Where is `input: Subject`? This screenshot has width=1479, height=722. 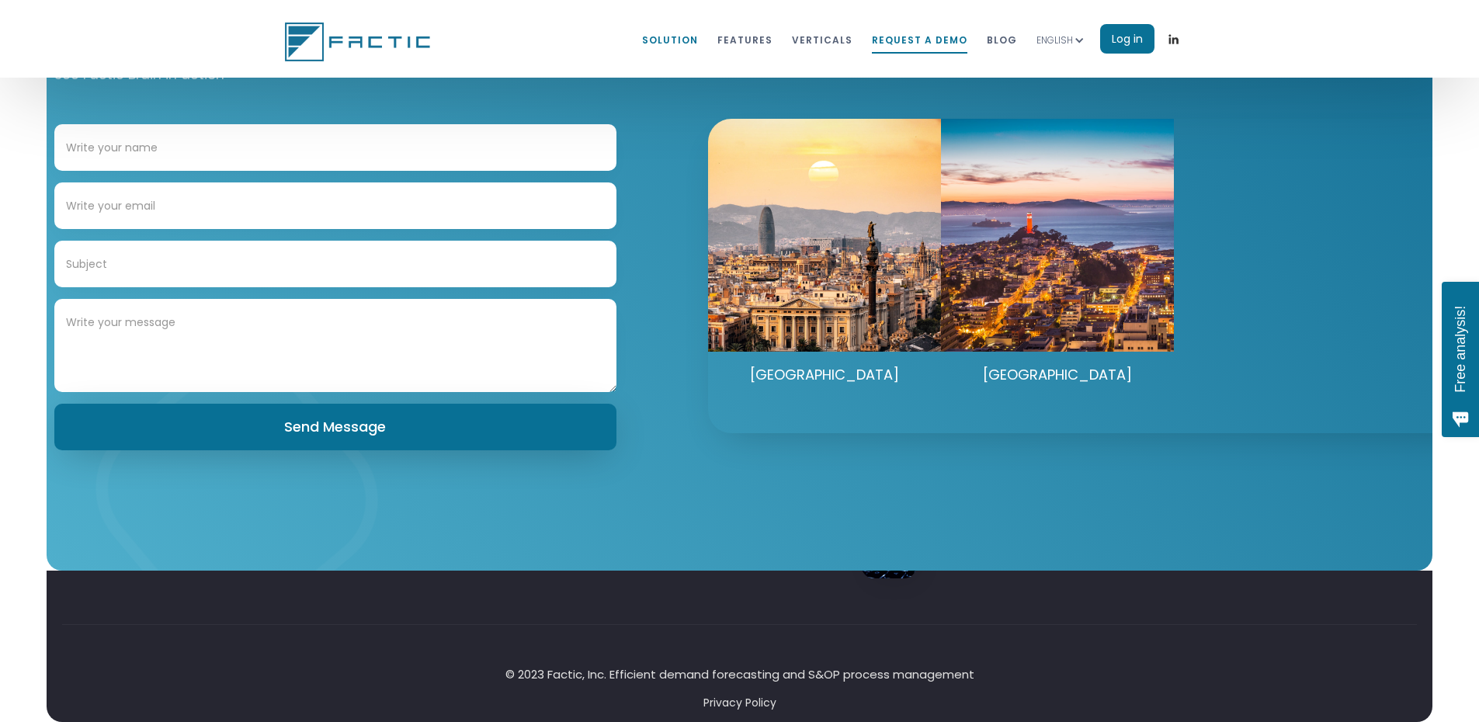
input: Subject is located at coordinates (335, 264).